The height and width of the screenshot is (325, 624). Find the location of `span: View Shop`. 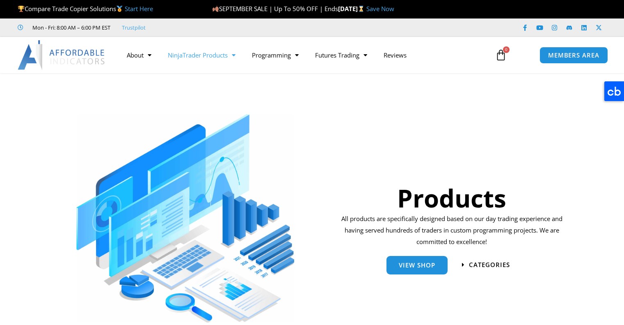

span: View Shop is located at coordinates (417, 265).